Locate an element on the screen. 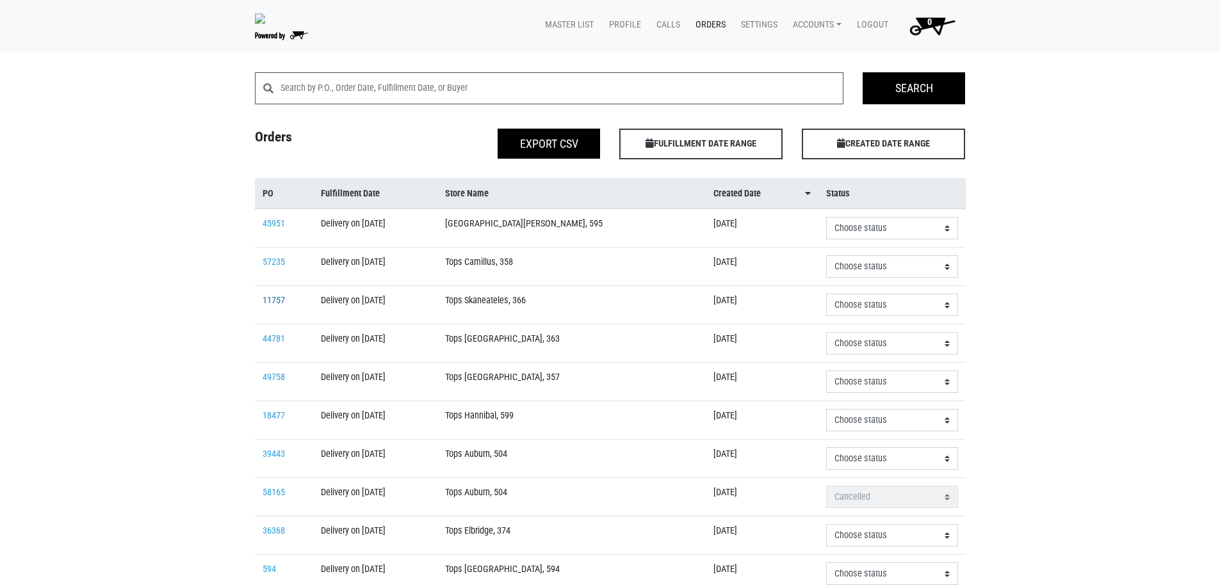 This screenshot has height=588, width=1220. img: Cart is located at coordinates (931, 26).